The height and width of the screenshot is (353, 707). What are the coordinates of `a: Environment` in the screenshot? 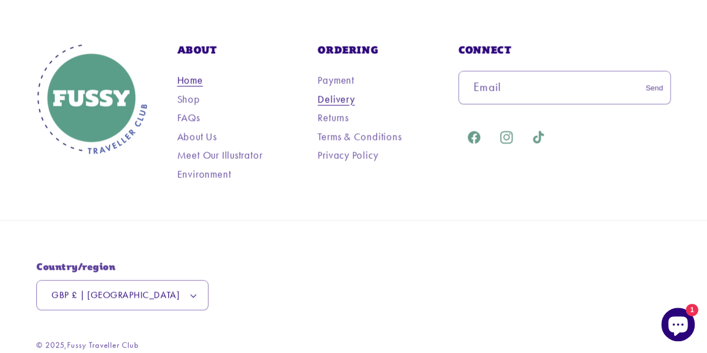 It's located at (204, 174).